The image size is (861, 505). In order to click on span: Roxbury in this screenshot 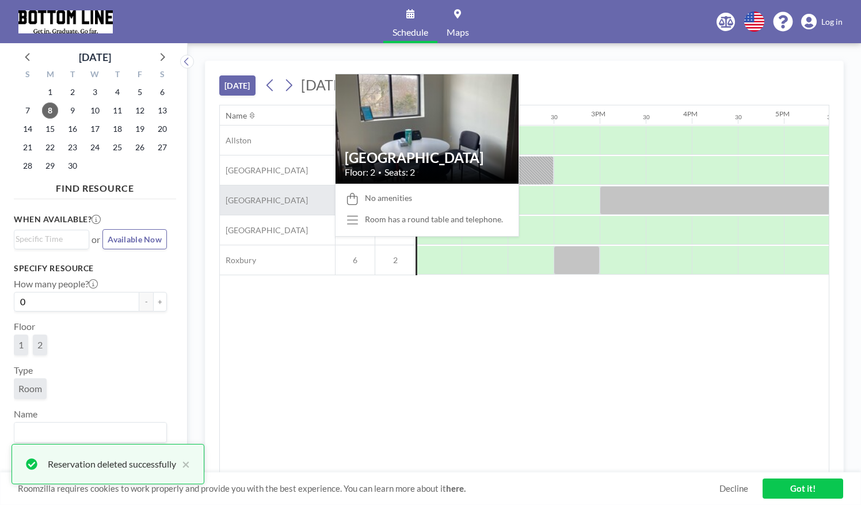, I will do `click(238, 260)`.